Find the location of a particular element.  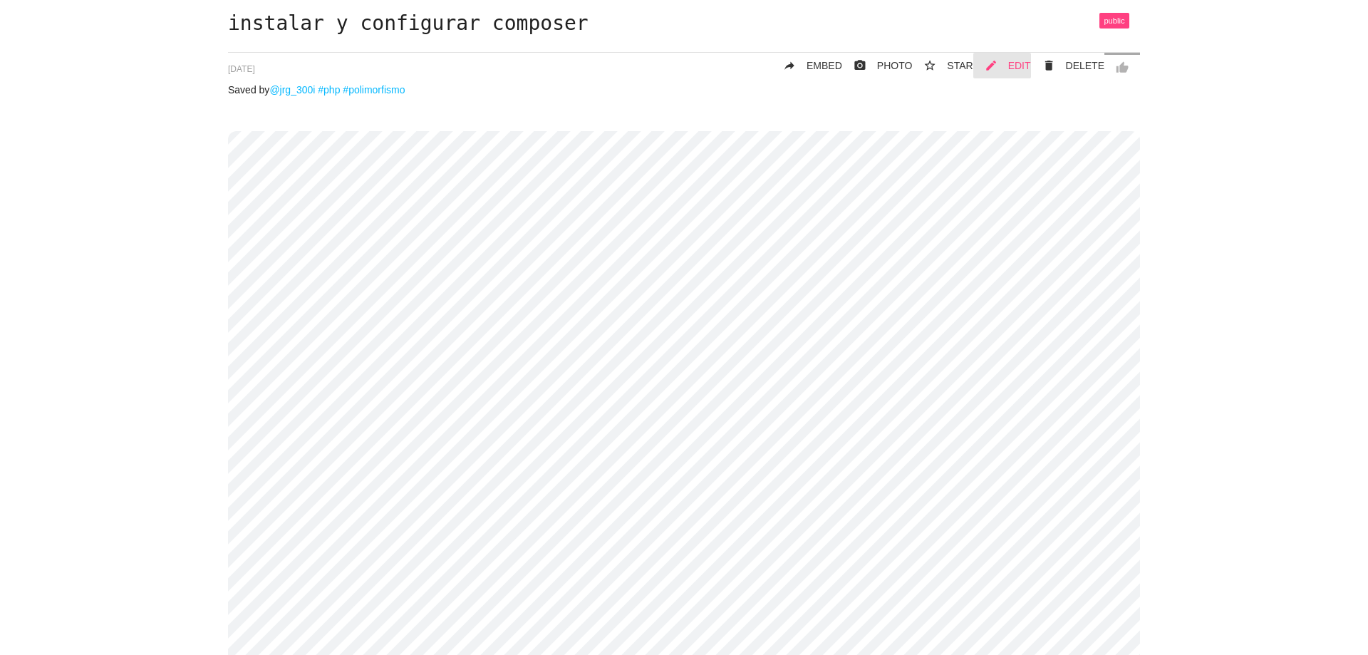

a: replyEMBED is located at coordinates (807, 66).